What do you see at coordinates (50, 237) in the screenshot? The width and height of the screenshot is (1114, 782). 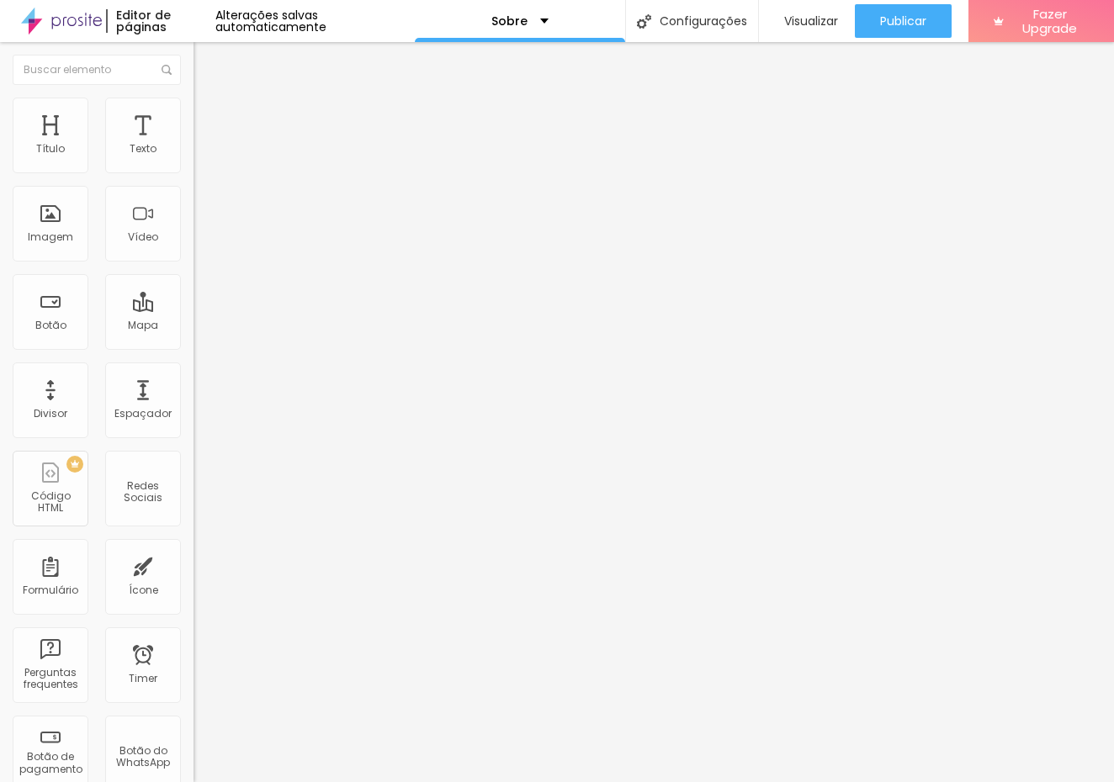 I see `div: Imagem` at bounding box center [50, 237].